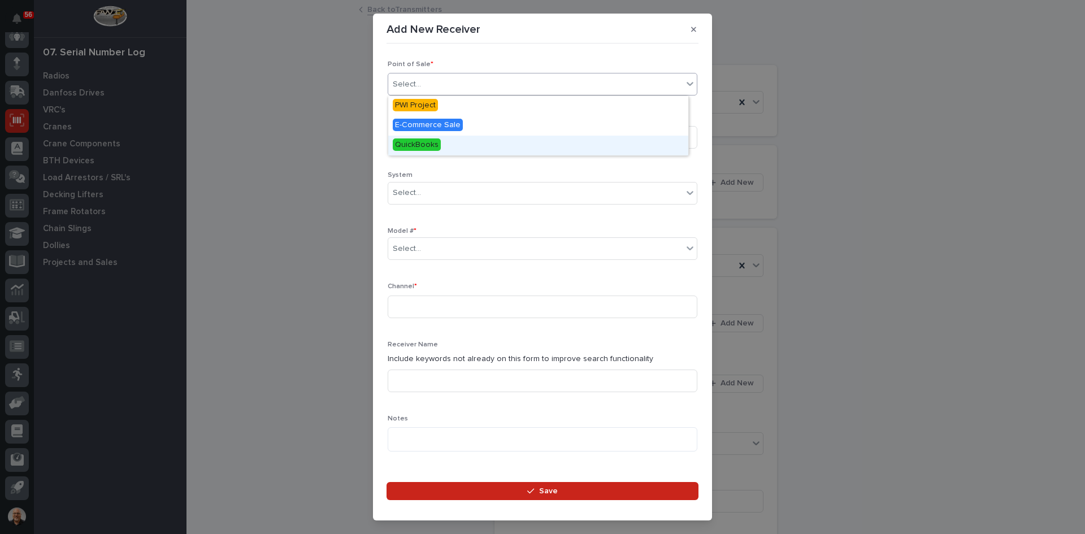 This screenshot has height=534, width=1085. Describe the element at coordinates (548, 491) in the screenshot. I see `span: Save` at that location.